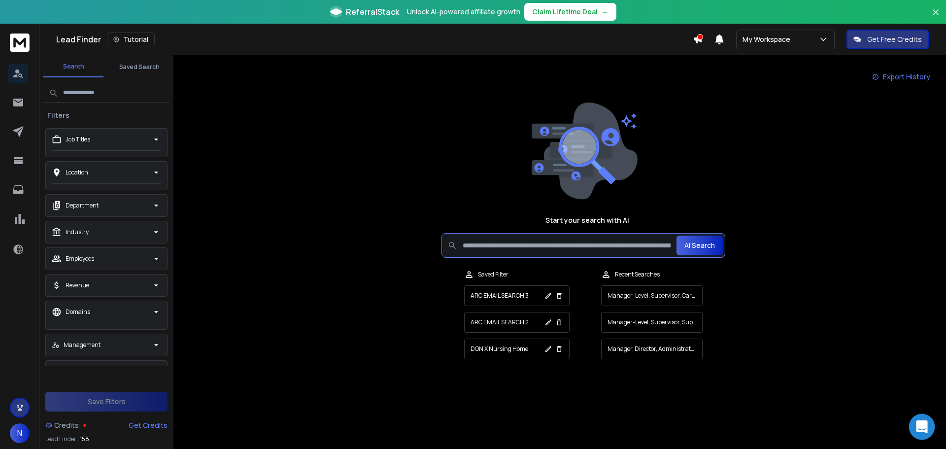  I want to click on button: Claim Lifetime Deal→, so click(570, 12).